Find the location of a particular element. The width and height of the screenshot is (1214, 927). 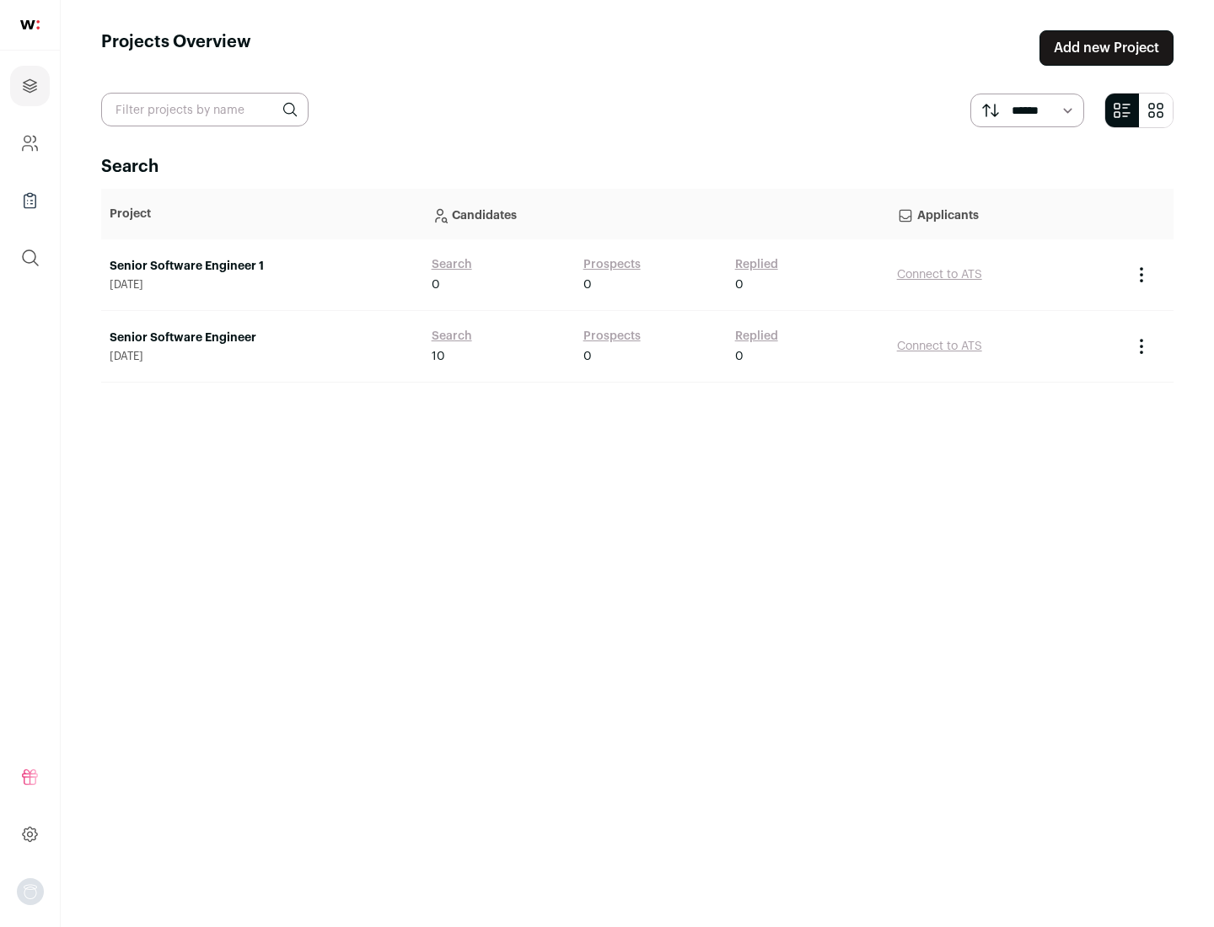

a: Senior Software Engineer is located at coordinates (262, 338).